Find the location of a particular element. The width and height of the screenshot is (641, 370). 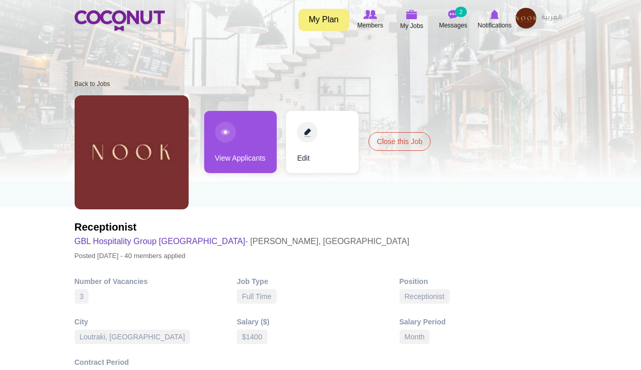

a: Browse Members Members is located at coordinates (371, 20).